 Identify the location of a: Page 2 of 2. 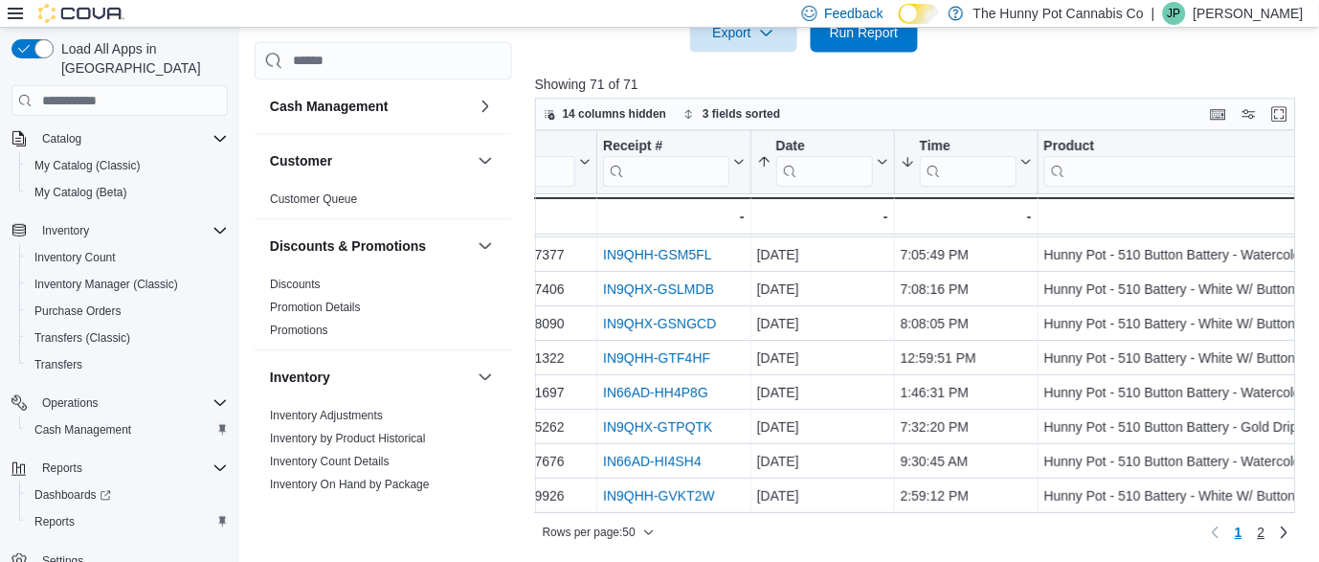
(1261, 532).